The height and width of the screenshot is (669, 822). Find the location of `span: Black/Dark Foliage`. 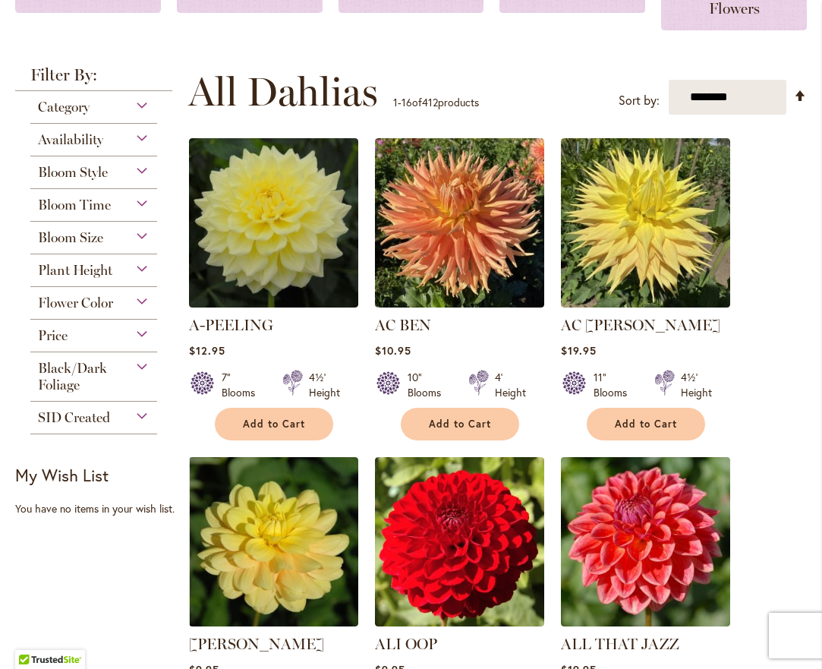

span: Black/Dark Foliage is located at coordinates (72, 376).